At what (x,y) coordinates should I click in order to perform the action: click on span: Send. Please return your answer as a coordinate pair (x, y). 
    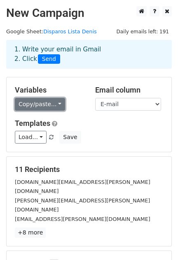
    Looking at the image, I should click on (49, 59).